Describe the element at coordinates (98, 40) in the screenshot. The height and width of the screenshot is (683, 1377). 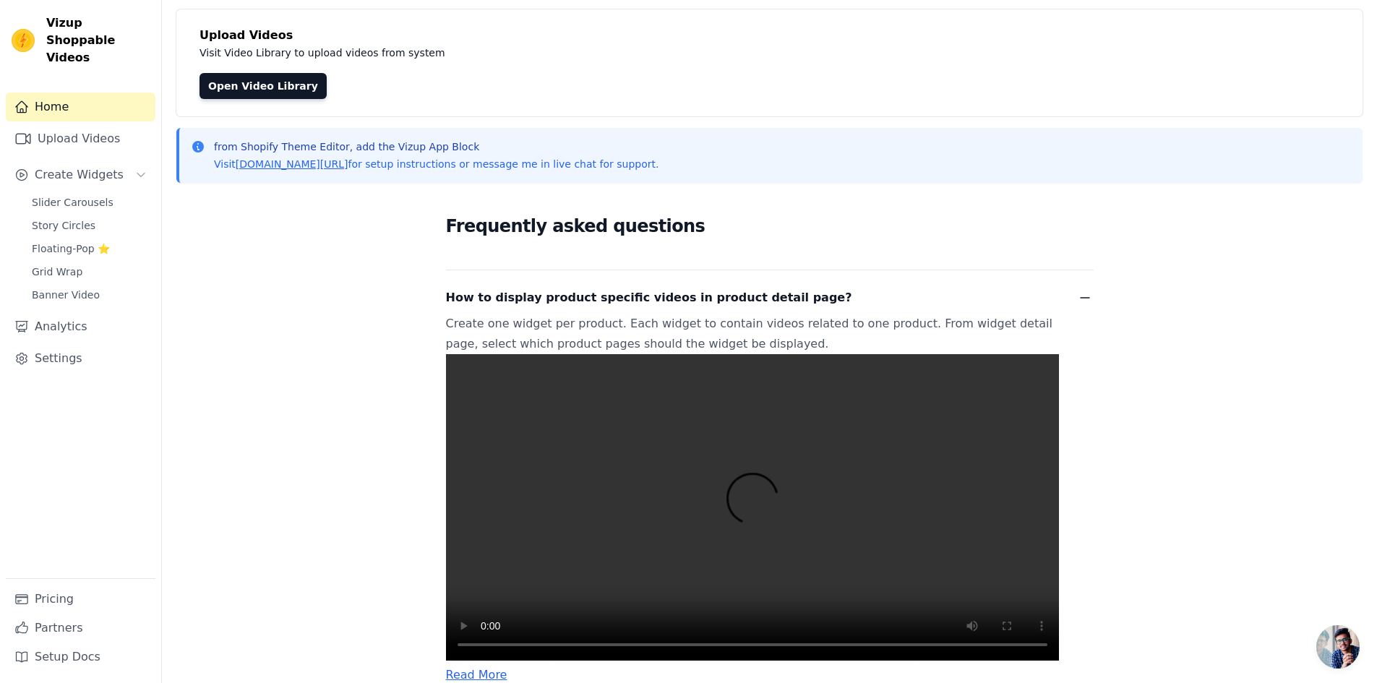
I see `span: Vizup Shoppable Videos` at that location.